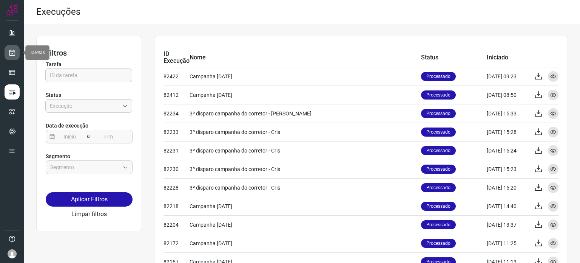 The height and width of the screenshot is (263, 580). Describe the element at coordinates (176, 187) in the screenshot. I see `td: 82228` at that location.